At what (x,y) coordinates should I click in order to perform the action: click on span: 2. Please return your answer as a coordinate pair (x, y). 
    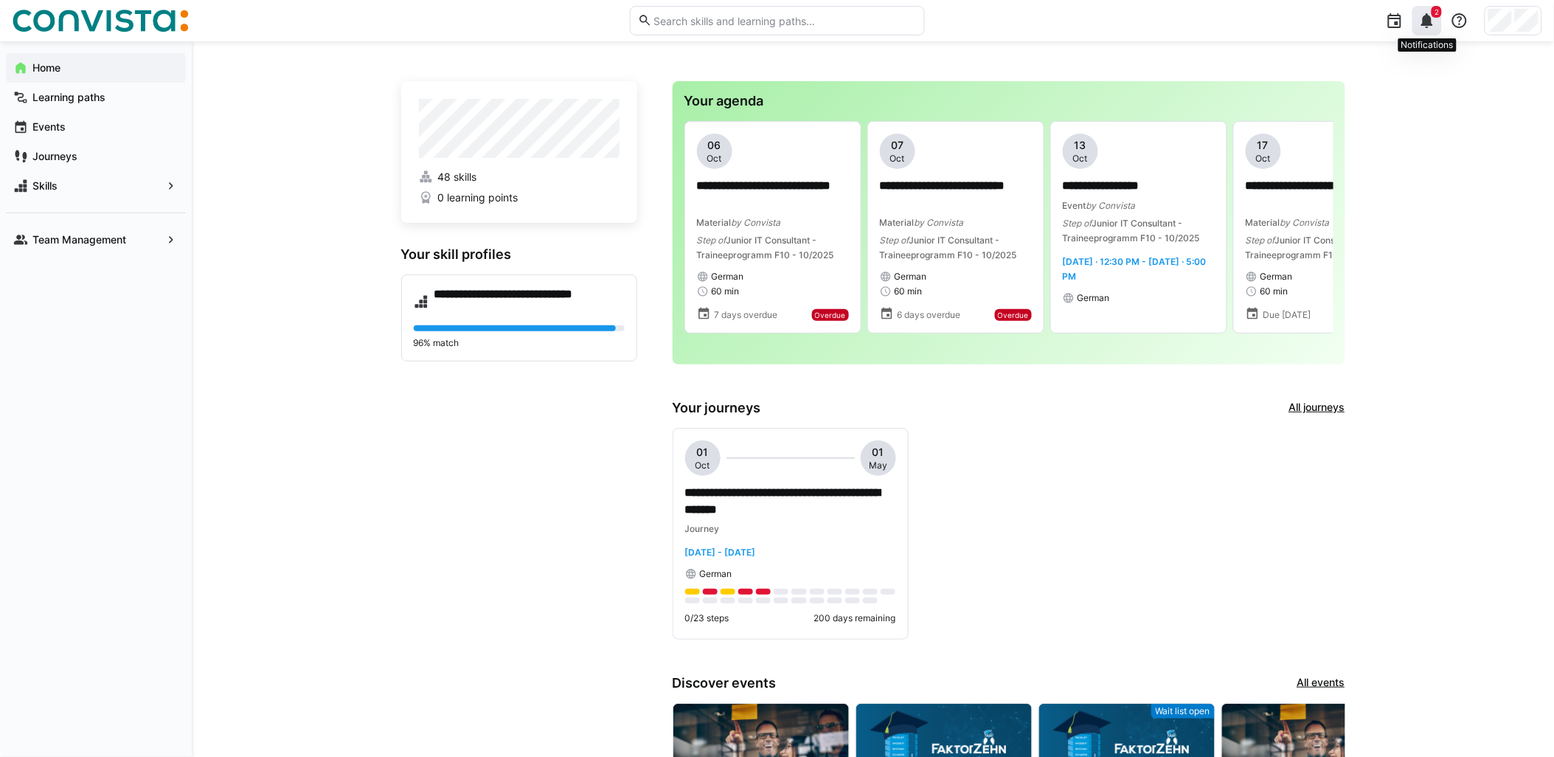
    Looking at the image, I should click on (1437, 12).